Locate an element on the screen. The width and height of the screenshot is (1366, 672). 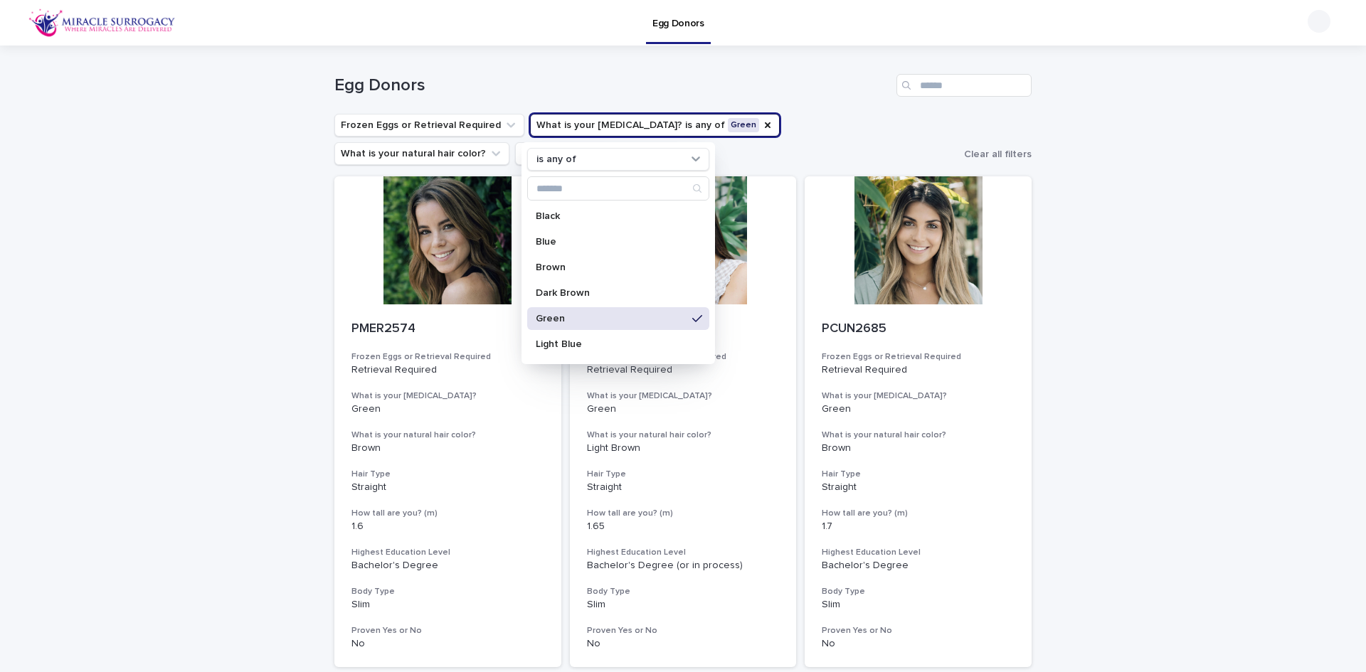
p: Light Blue is located at coordinates (611, 344).